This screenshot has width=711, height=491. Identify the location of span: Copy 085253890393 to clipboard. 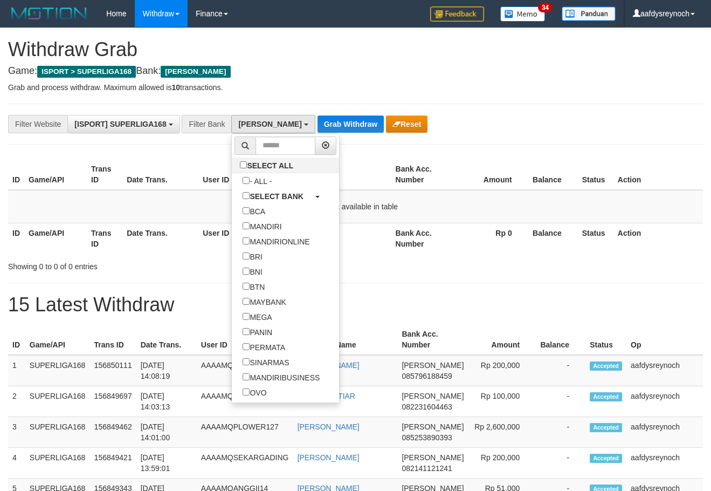
(427, 437).